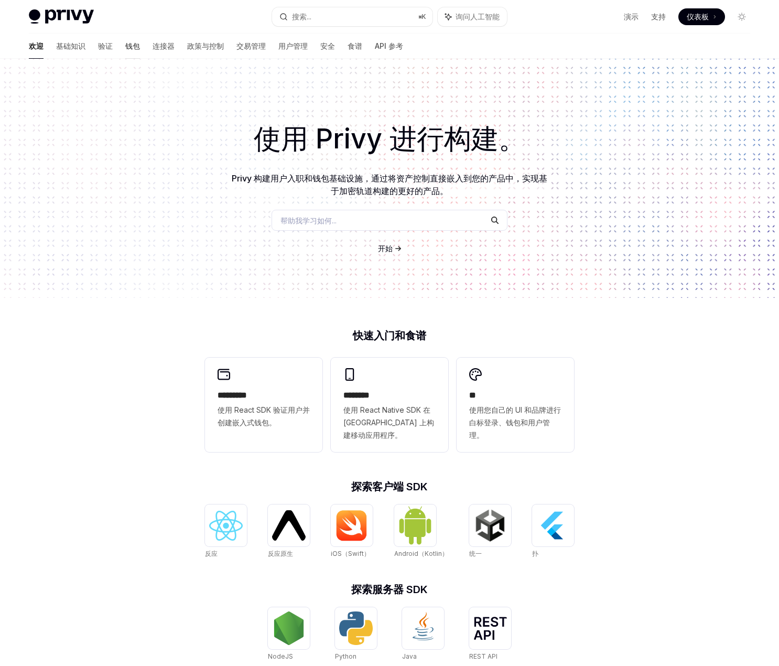  What do you see at coordinates (423, 628) in the screenshot?
I see `img: Java` at bounding box center [423, 628].